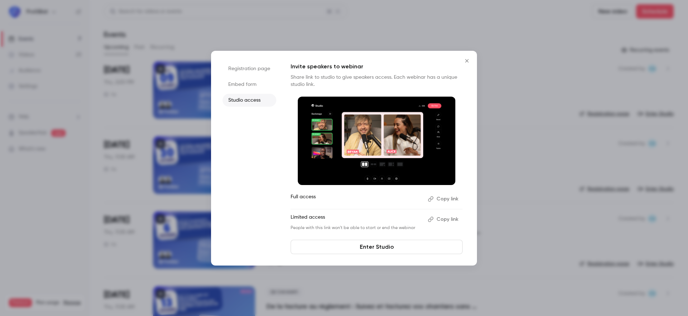 This screenshot has height=316, width=688. What do you see at coordinates (356, 199) in the screenshot?
I see `p: Full access` at bounding box center [356, 199].